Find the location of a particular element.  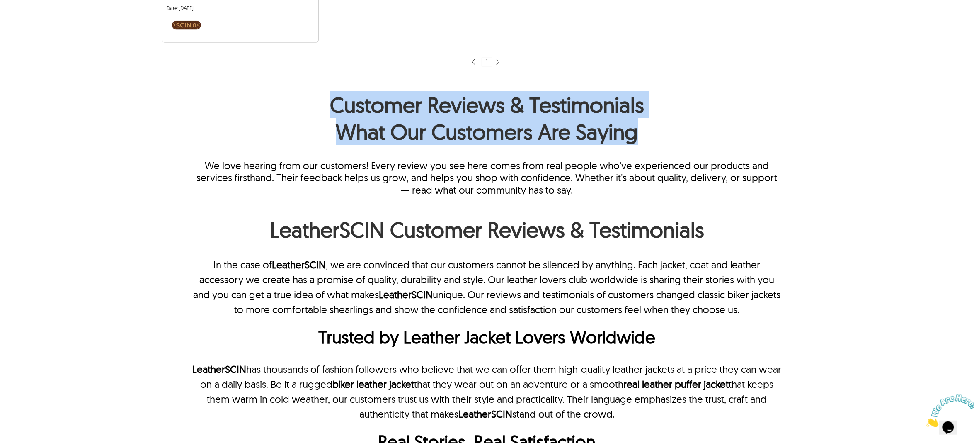

h1: Customer Reviews & Testimonials What Our Customers Are Saying is located at coordinates (487, 120).